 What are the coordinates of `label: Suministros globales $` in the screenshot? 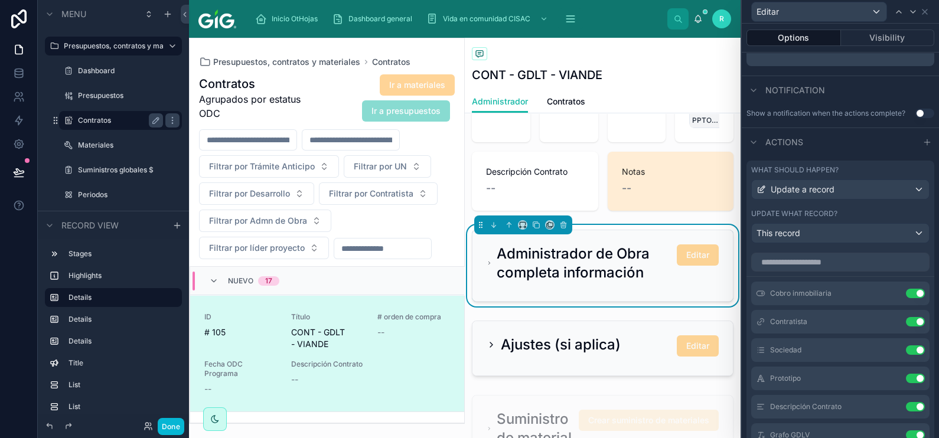 It's located at (129, 170).